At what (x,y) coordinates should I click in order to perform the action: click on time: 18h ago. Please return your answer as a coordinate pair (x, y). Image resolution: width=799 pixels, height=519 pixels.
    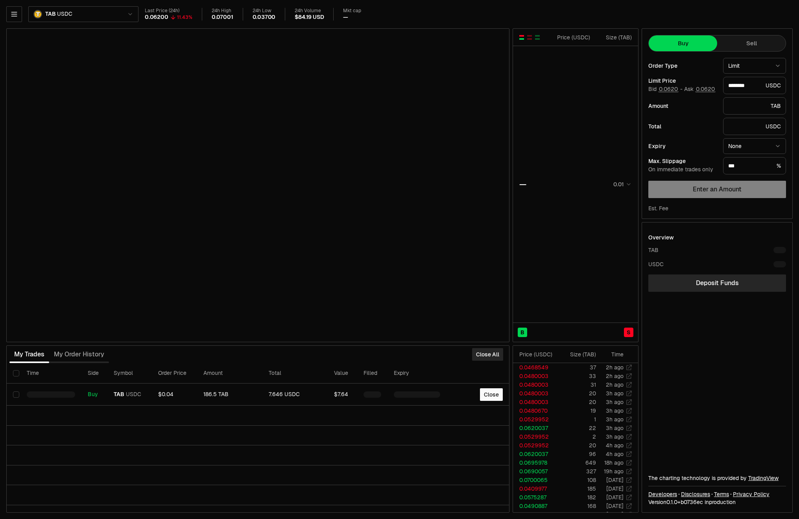
    Looking at the image, I should click on (614, 462).